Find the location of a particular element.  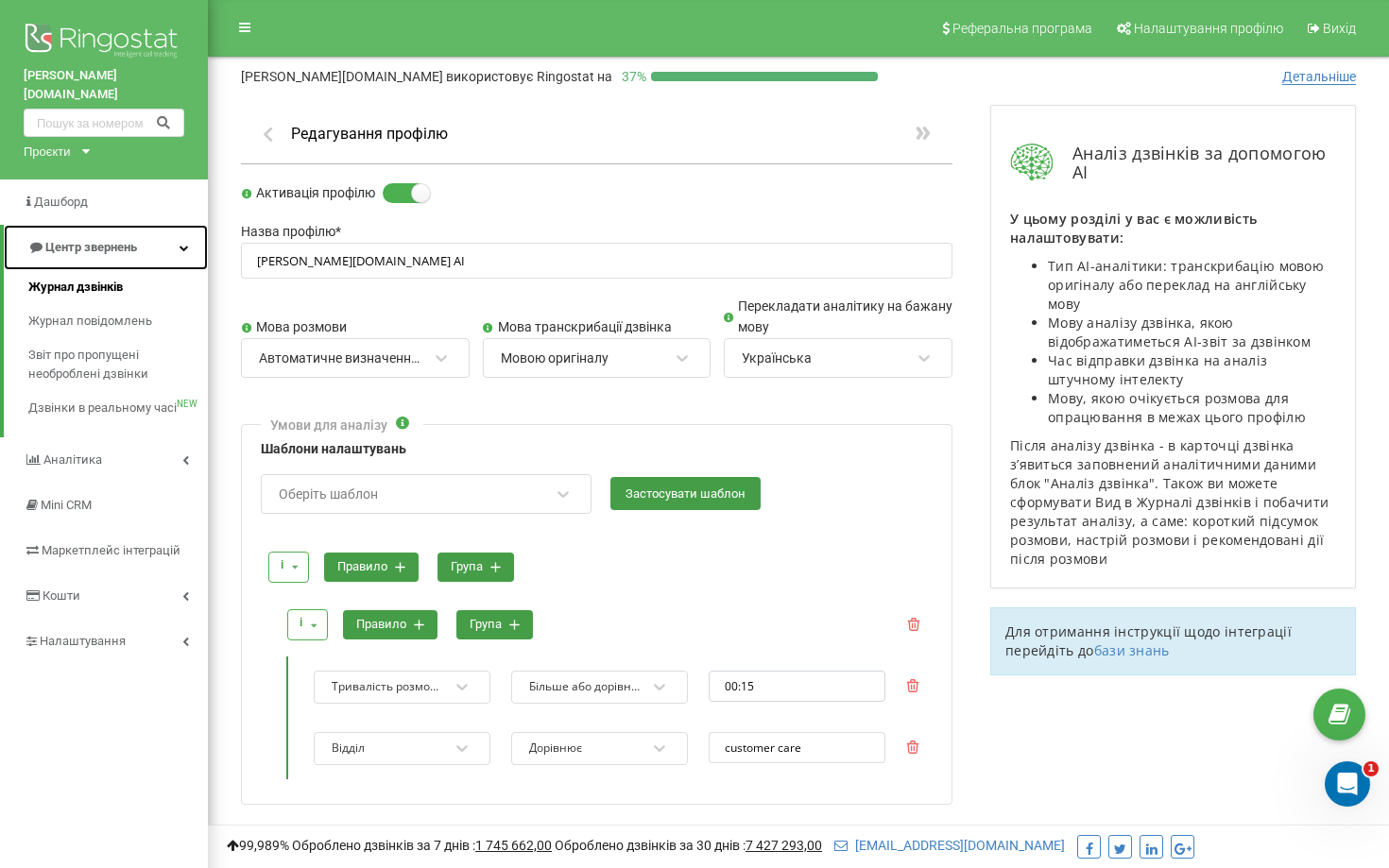

div: Відділ is located at coordinates (348, 750).